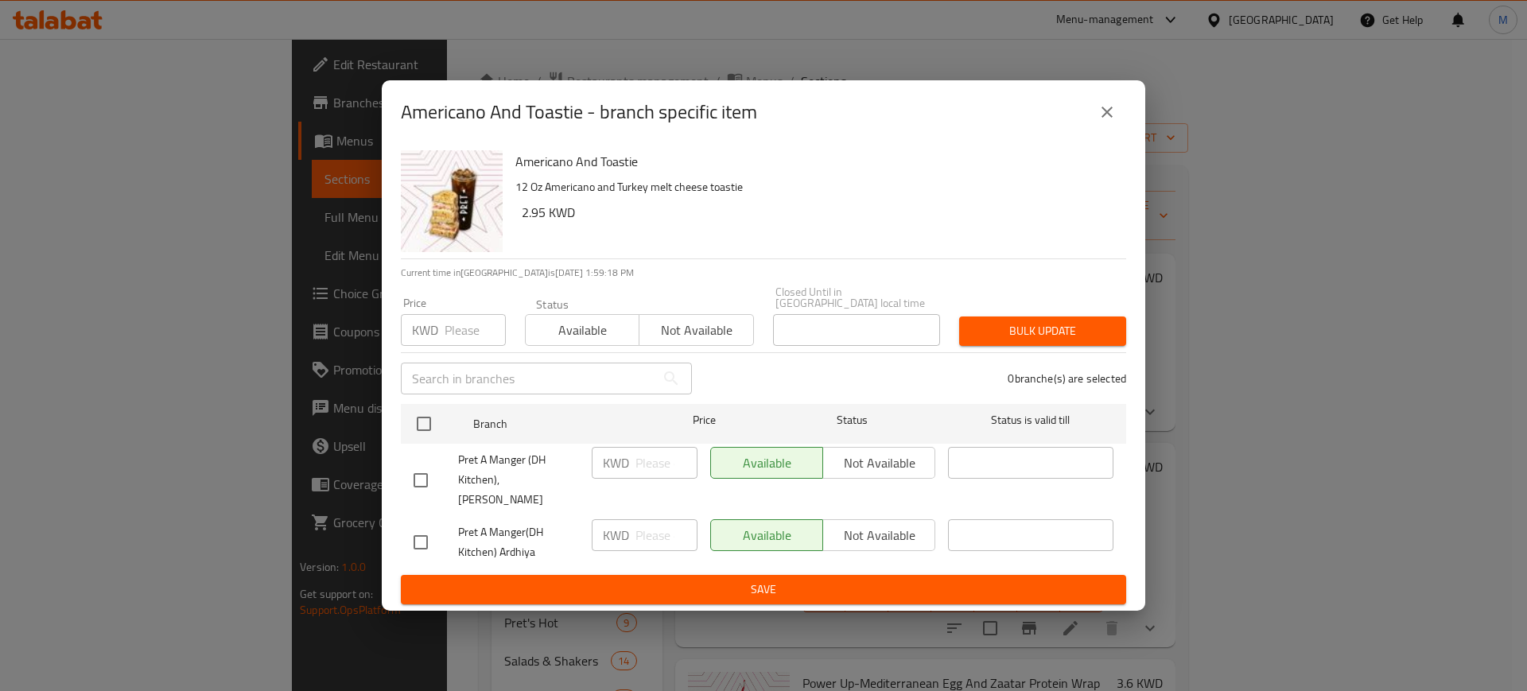  What do you see at coordinates (818, 212) in the screenshot?
I see `h6: 2.95 KWD` at bounding box center [818, 212].